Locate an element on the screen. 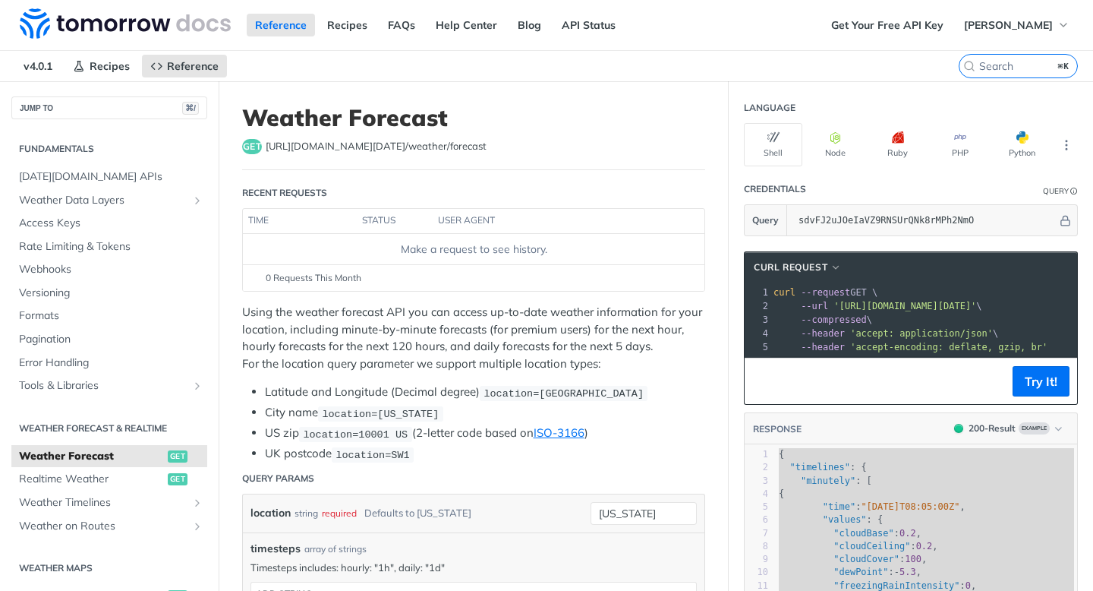 Image resolution: width=1093 pixels, height=591 pixels. span: 0 Requests This Month is located at coordinates (314, 278).